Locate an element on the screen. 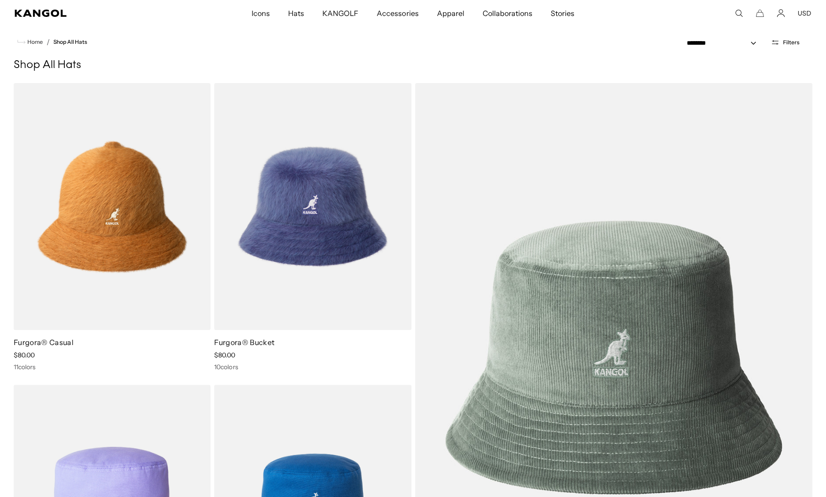 The image size is (826, 497). button: Open filters is located at coordinates (785, 42).